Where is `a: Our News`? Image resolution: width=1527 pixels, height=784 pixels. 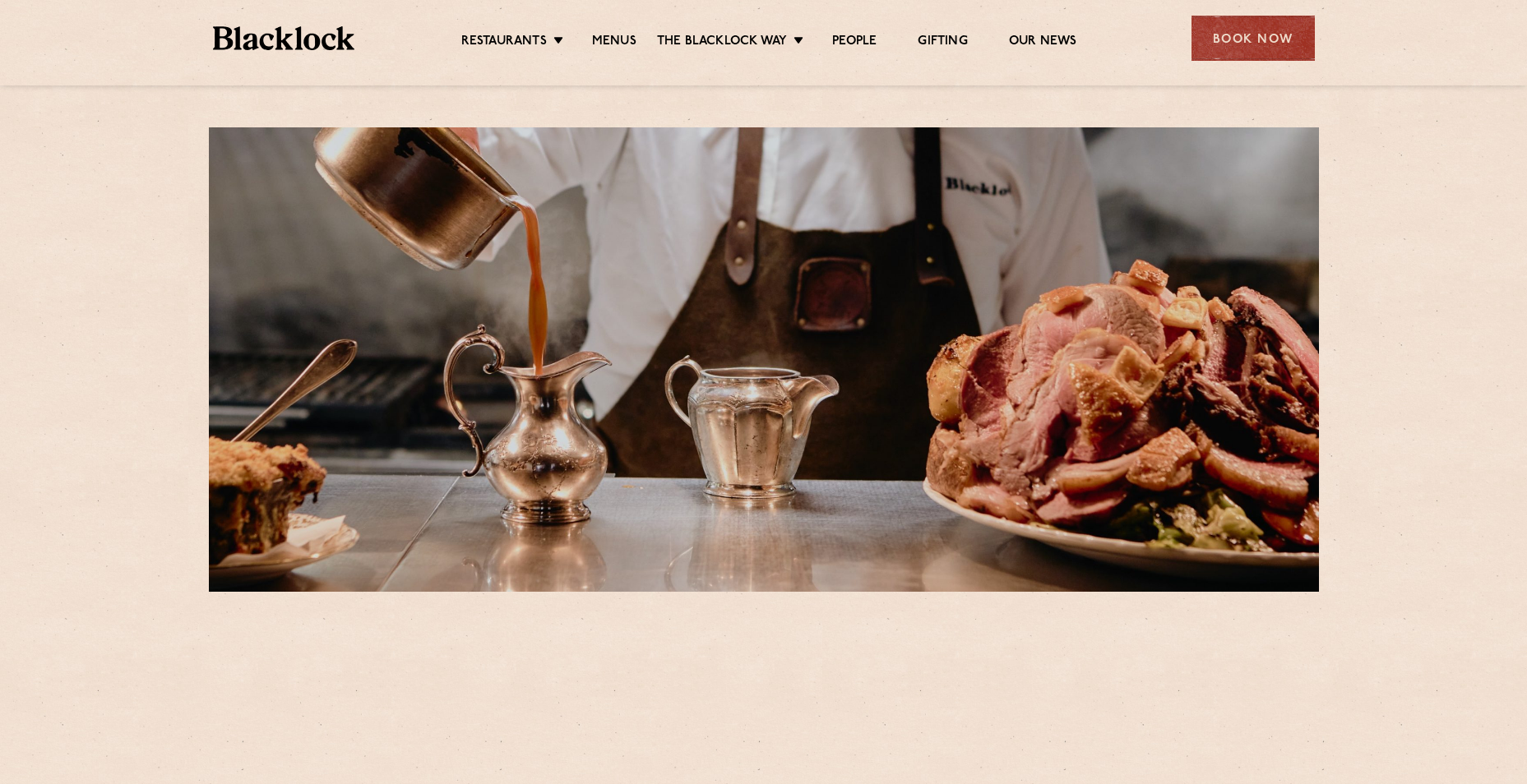 a: Our News is located at coordinates (1042, 43).